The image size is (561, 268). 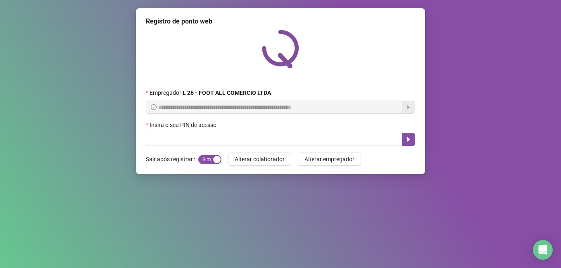 What do you see at coordinates (329, 159) in the screenshot?
I see `button: Alterar empregador` at bounding box center [329, 159].